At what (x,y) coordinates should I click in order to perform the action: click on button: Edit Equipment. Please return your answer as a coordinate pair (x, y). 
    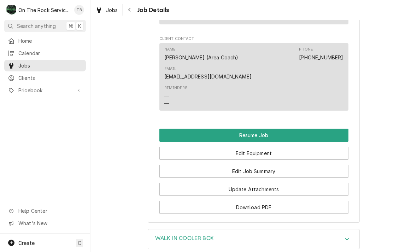
    Looking at the image, I should click on (254, 153).